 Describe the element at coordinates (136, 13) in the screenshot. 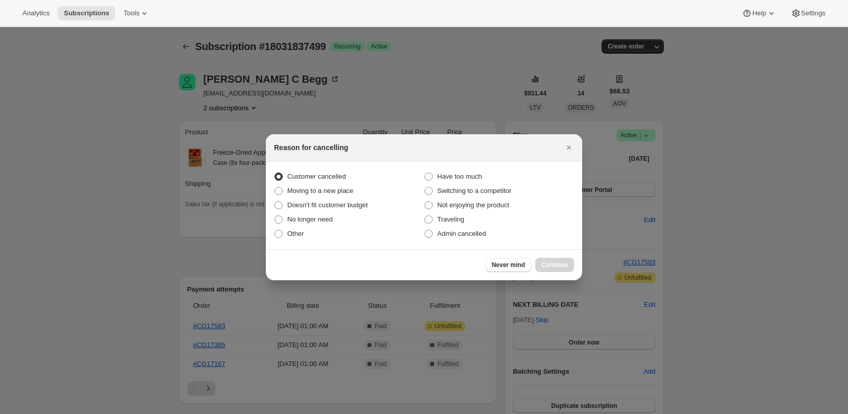

I see `button: Tools` at that location.